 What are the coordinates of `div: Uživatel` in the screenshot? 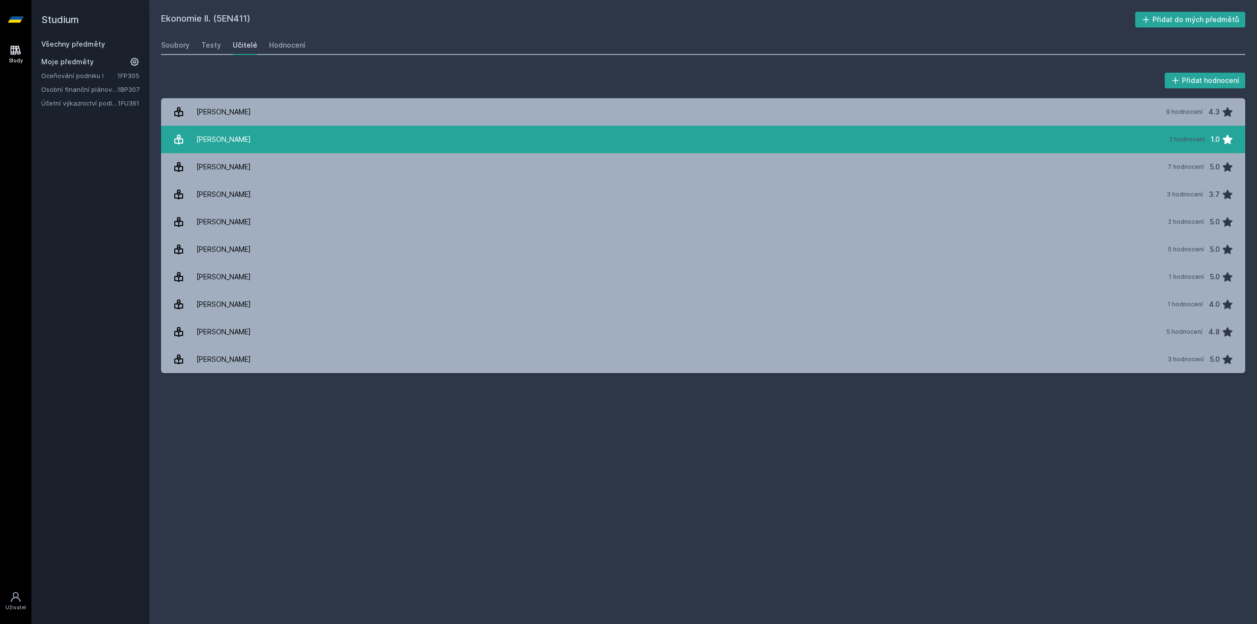 It's located at (16, 607).